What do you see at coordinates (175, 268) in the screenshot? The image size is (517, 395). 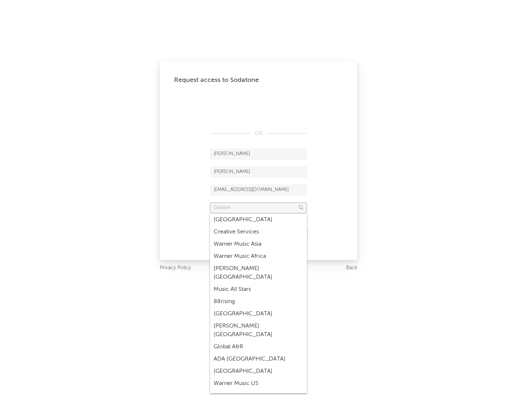 I see `a: Privacy Policy` at bounding box center [175, 268].